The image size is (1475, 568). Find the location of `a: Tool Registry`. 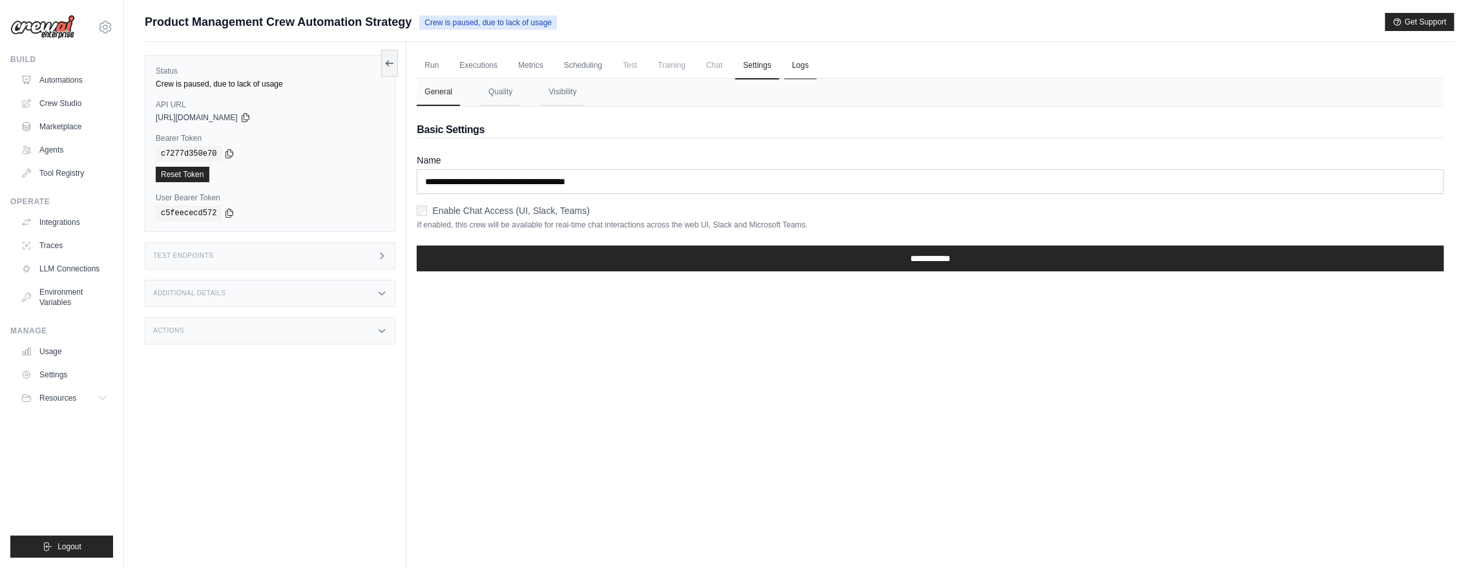

a: Tool Registry is located at coordinates (64, 173).